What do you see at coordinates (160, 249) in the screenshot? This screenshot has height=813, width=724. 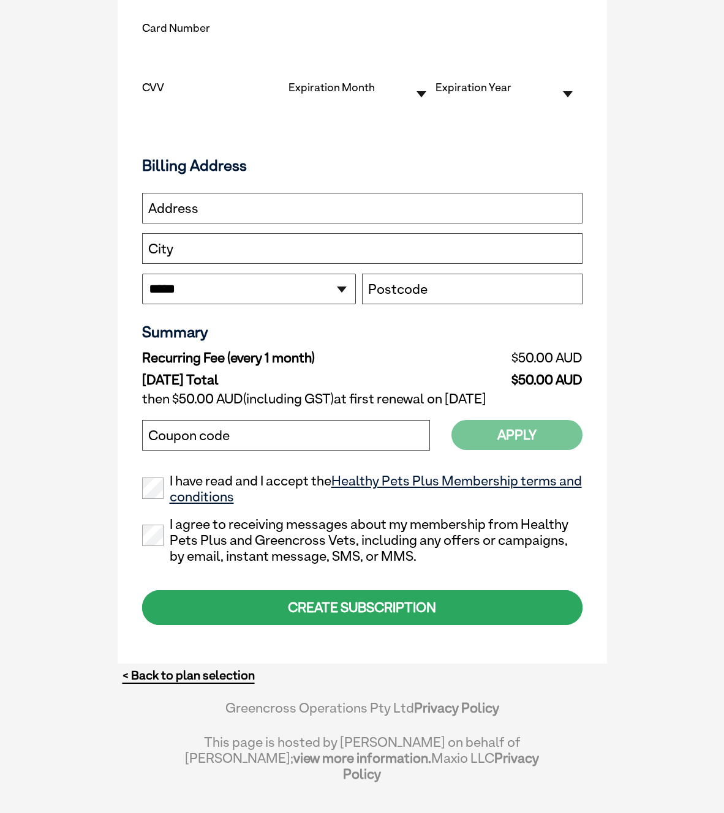 I see `label: City` at bounding box center [160, 249].